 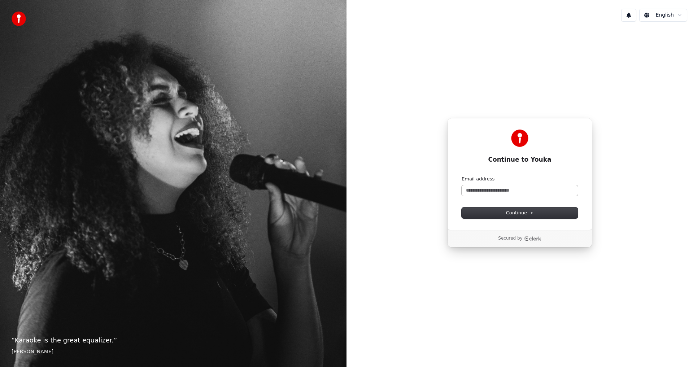 I want to click on a: Clerk logo, so click(x=532, y=238).